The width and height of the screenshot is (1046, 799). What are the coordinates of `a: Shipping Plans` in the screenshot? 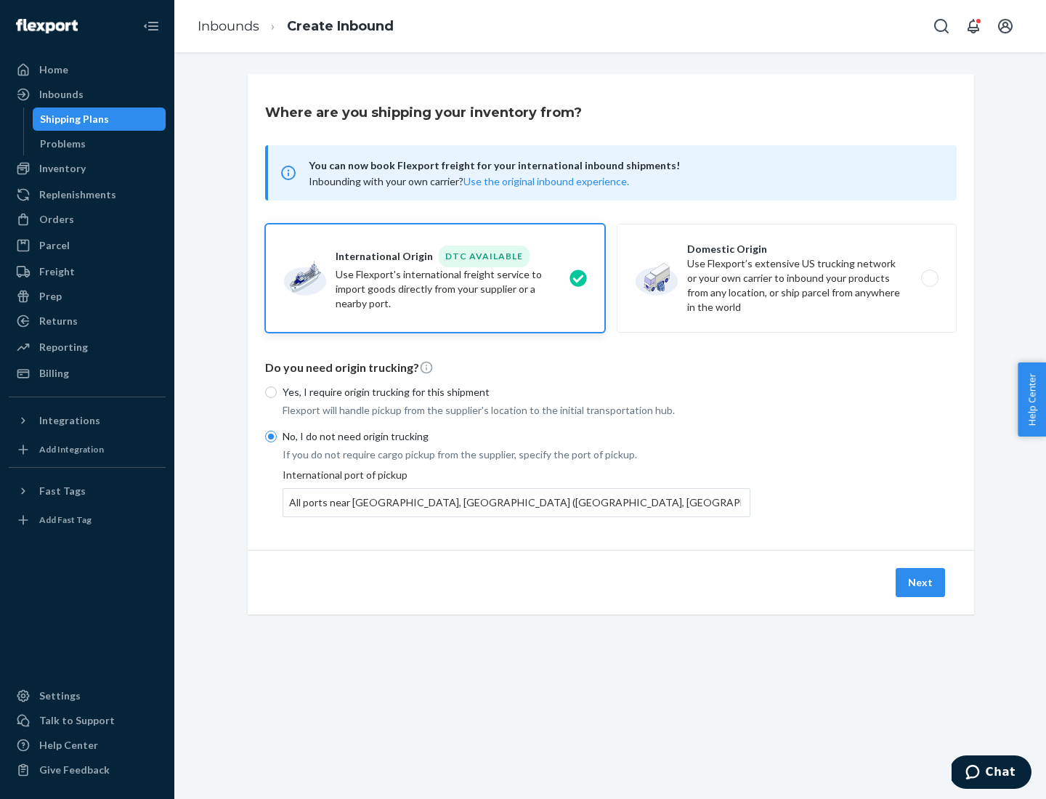 It's located at (99, 119).